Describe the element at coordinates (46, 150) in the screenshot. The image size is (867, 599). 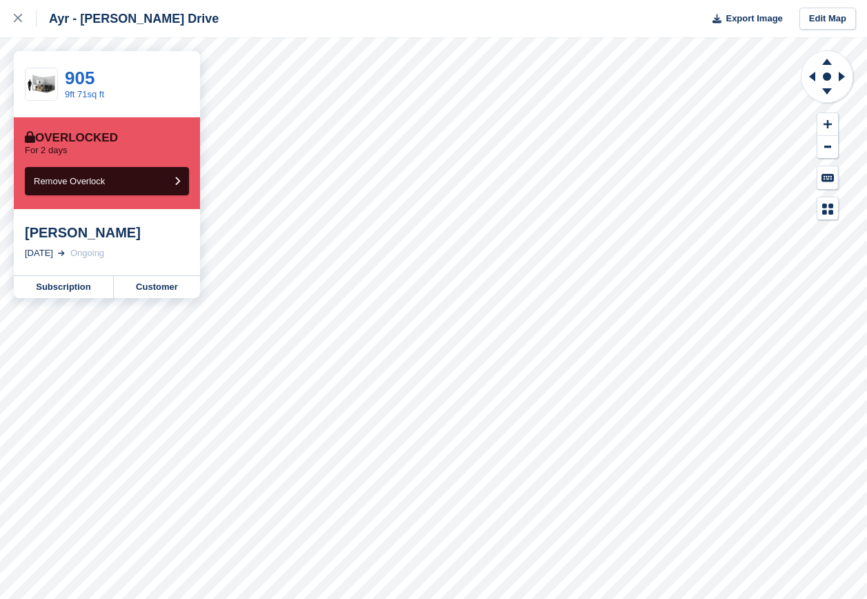
I see `p: For 2 days` at that location.